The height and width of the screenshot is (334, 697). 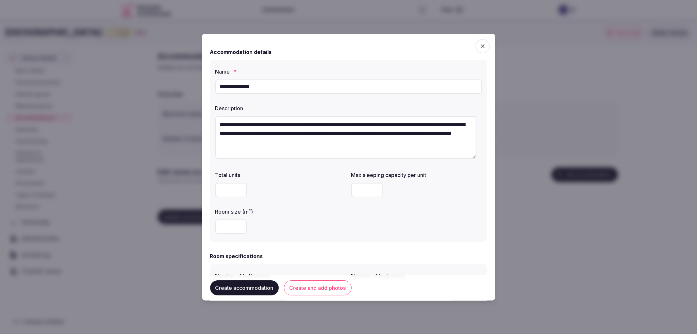 I want to click on label: Number of bedrooms, so click(x=417, y=275).